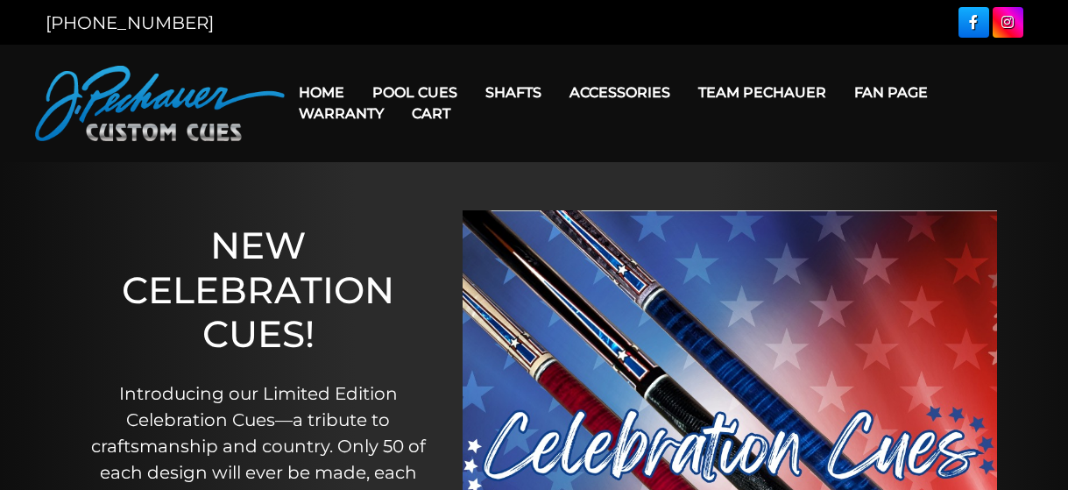 The image size is (1068, 490). Describe the element at coordinates (762, 92) in the screenshot. I see `a: Team Pechauer` at that location.